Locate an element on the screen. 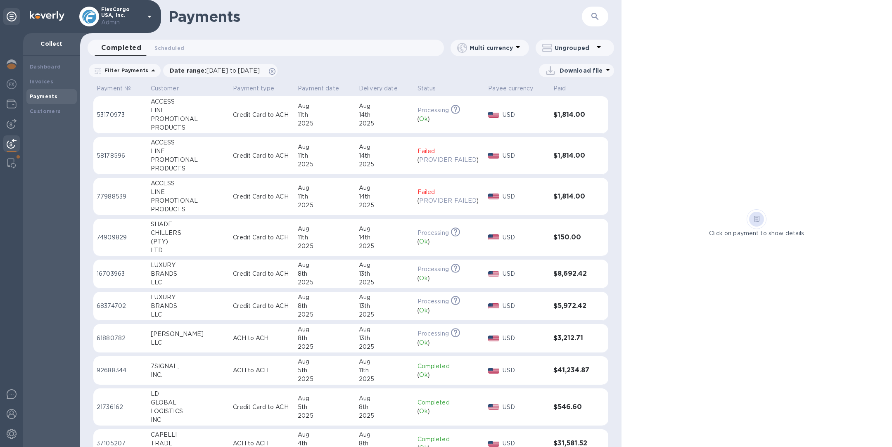  div: 11th is located at coordinates (325, 156).